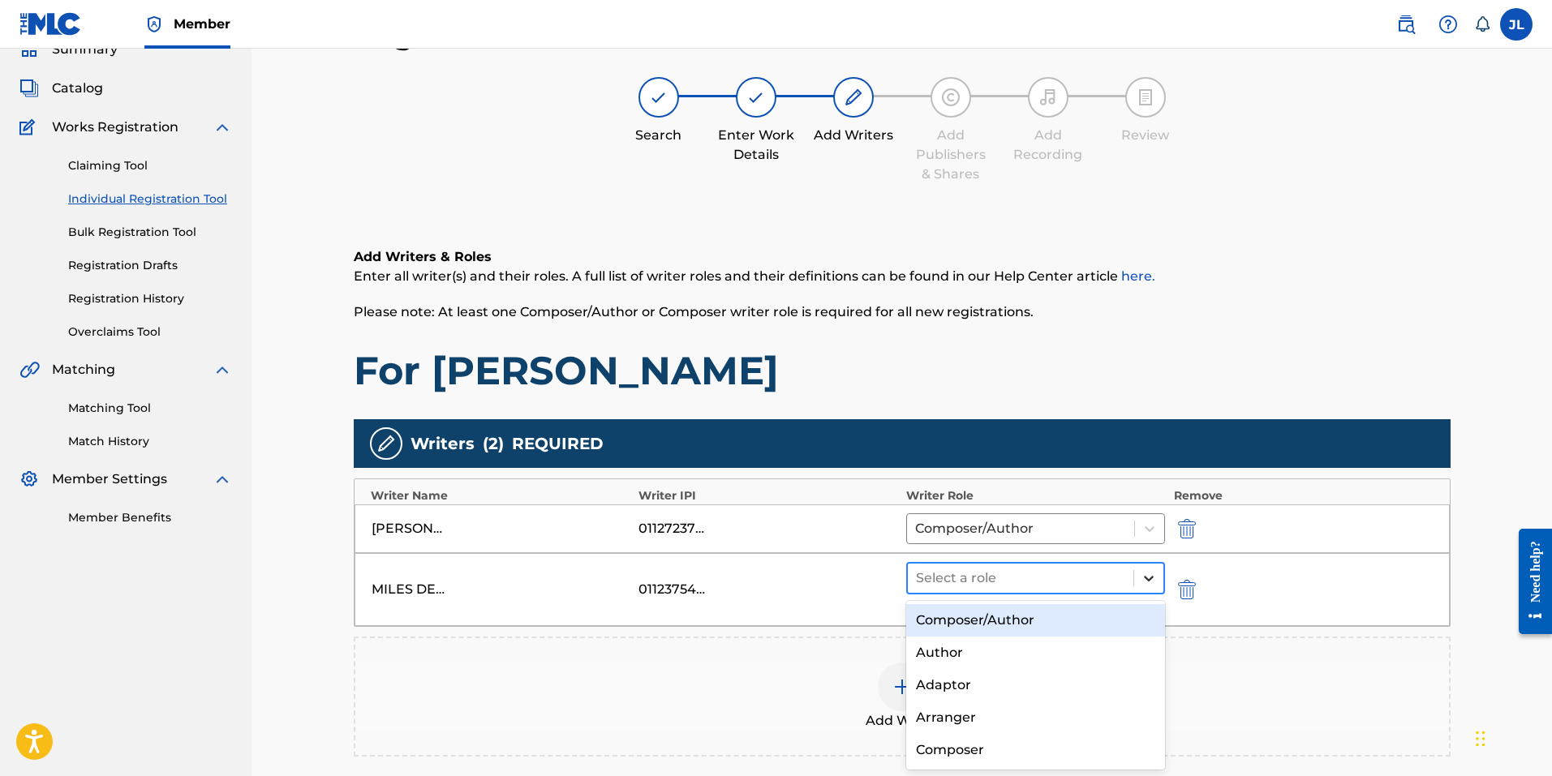 This screenshot has width=1552, height=776. What do you see at coordinates (1304, 496) in the screenshot?
I see `div: Remove` at bounding box center [1304, 496].